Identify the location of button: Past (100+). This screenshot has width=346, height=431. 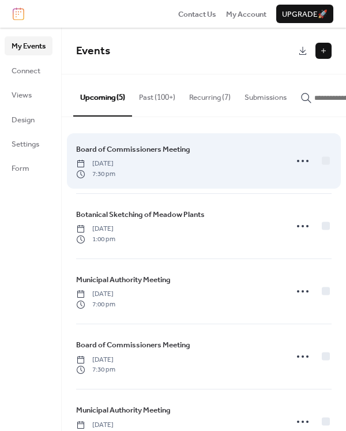
(157, 95).